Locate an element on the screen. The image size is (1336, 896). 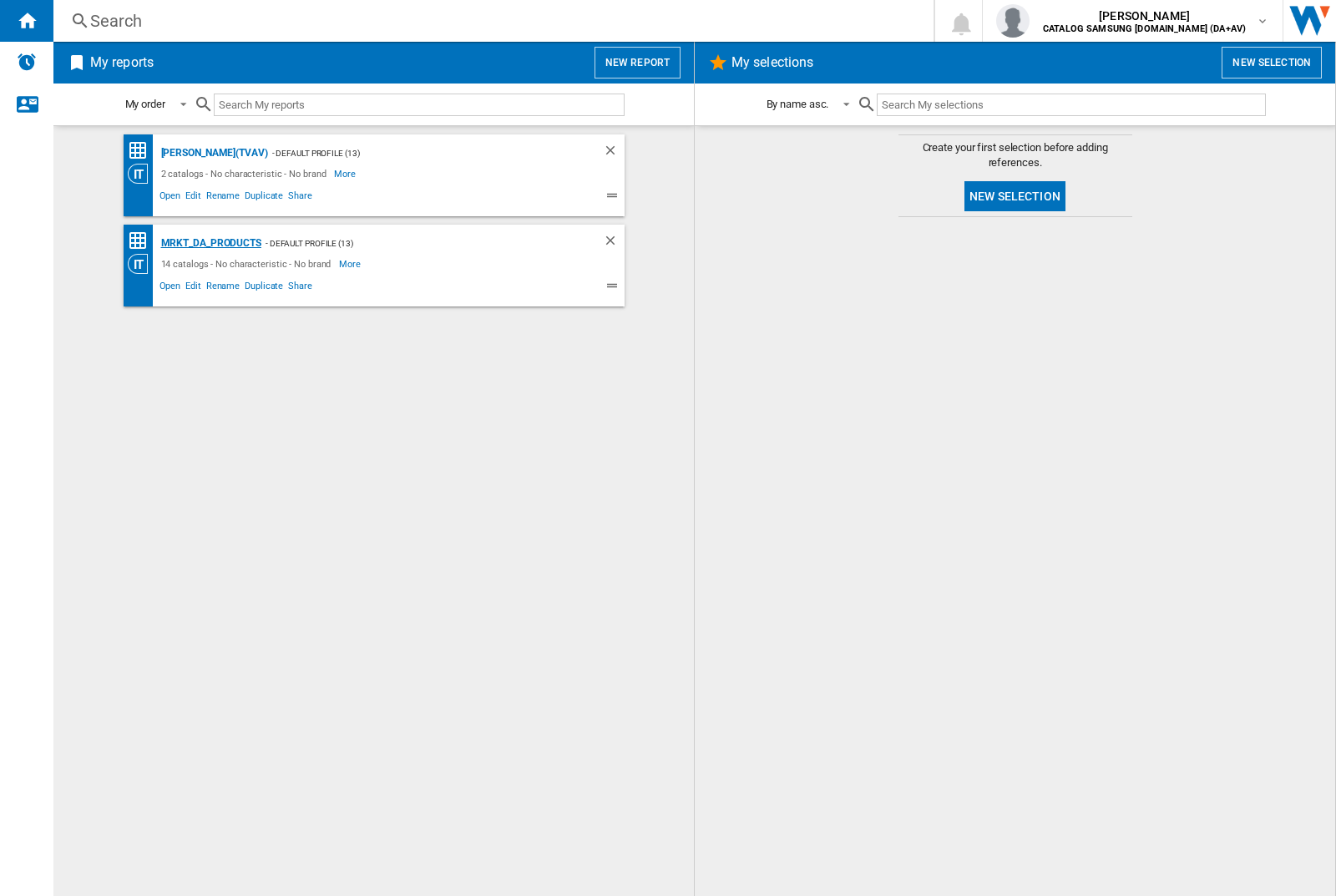
div: By name asc. is located at coordinates (798, 103).